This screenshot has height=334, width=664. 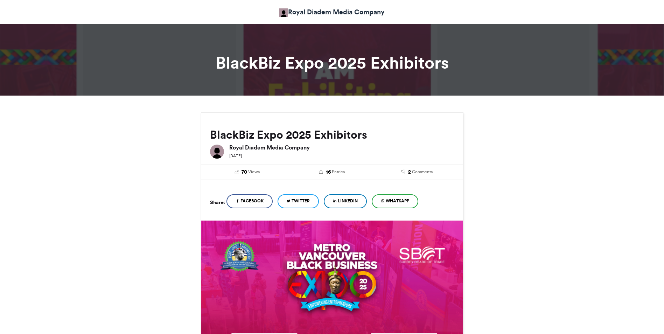 What do you see at coordinates (338, 172) in the screenshot?
I see `span: Entries` at bounding box center [338, 172].